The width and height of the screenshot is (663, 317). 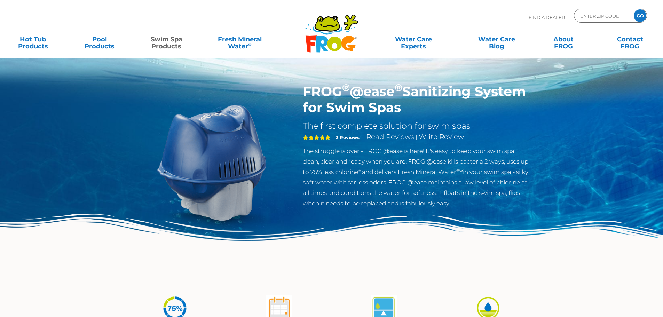 What do you see at coordinates (347, 137) in the screenshot?
I see `strong: 2 Reviews` at bounding box center [347, 137].